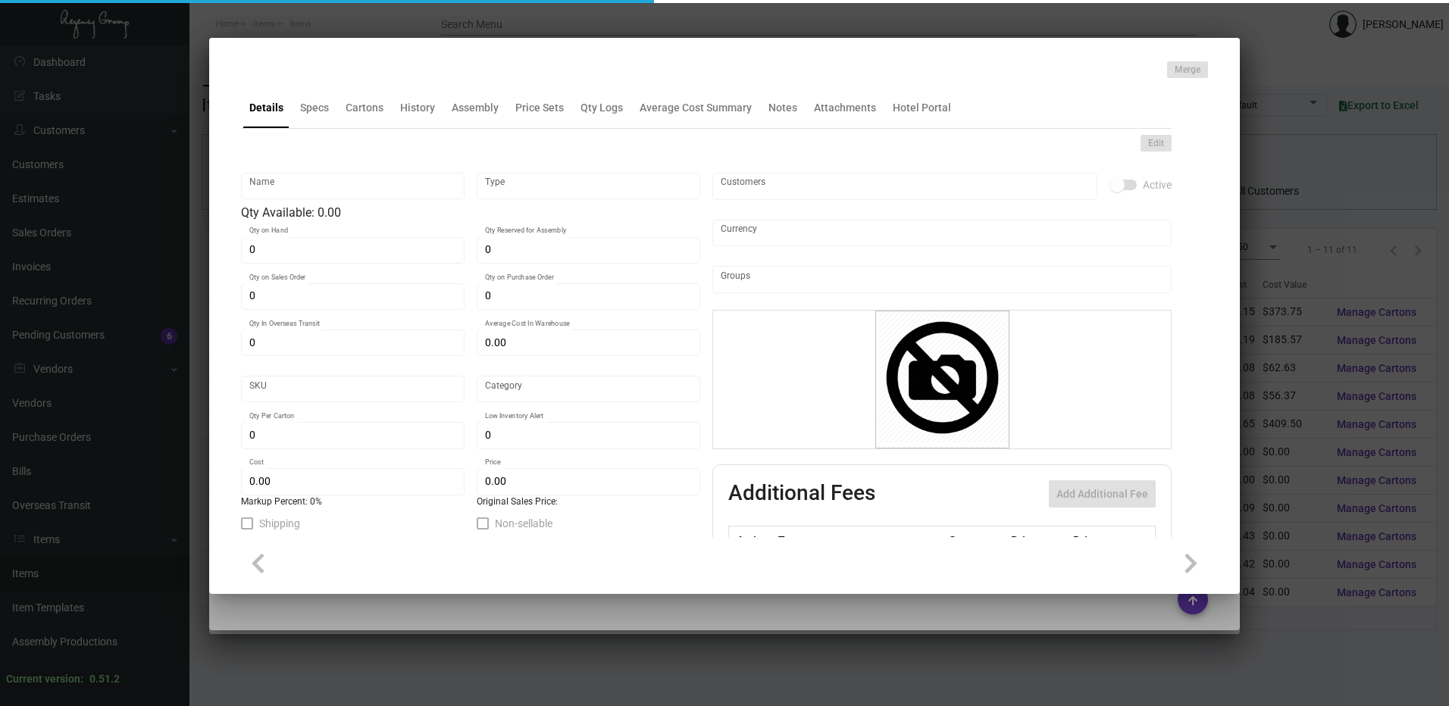 This screenshot has height=706, width=1449. What do you see at coordinates (696, 108) in the screenshot?
I see `div: Average Cost Summary` at bounding box center [696, 108].